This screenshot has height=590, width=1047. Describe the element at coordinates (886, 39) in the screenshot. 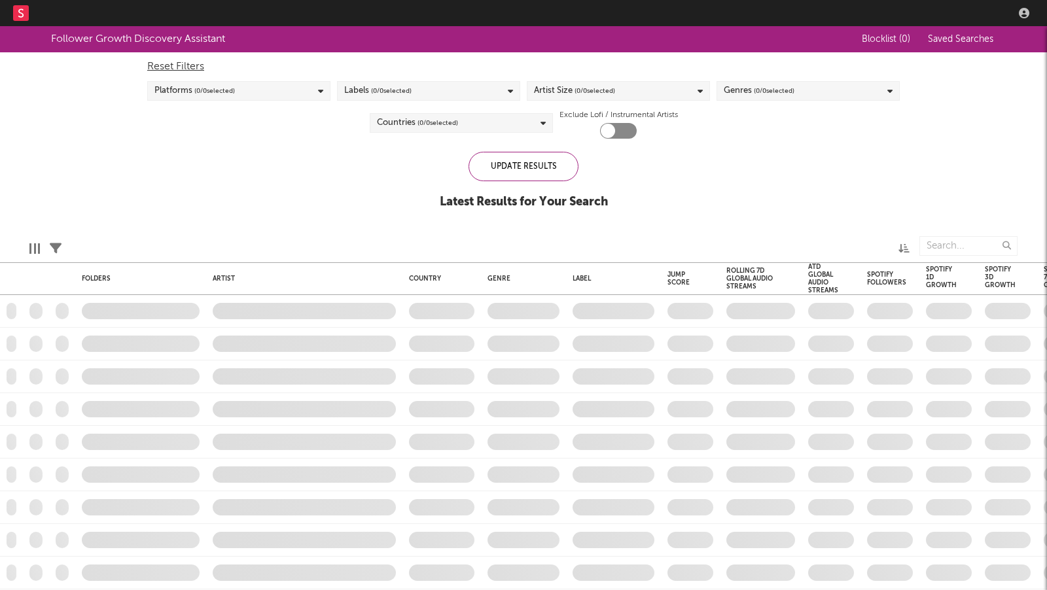

I see `span: Blocklist` at that location.